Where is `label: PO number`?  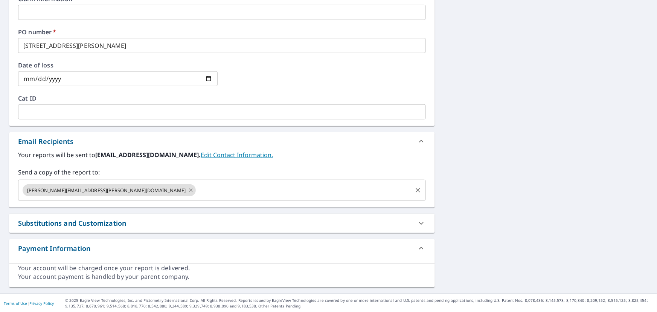
label: PO number is located at coordinates (222, 32).